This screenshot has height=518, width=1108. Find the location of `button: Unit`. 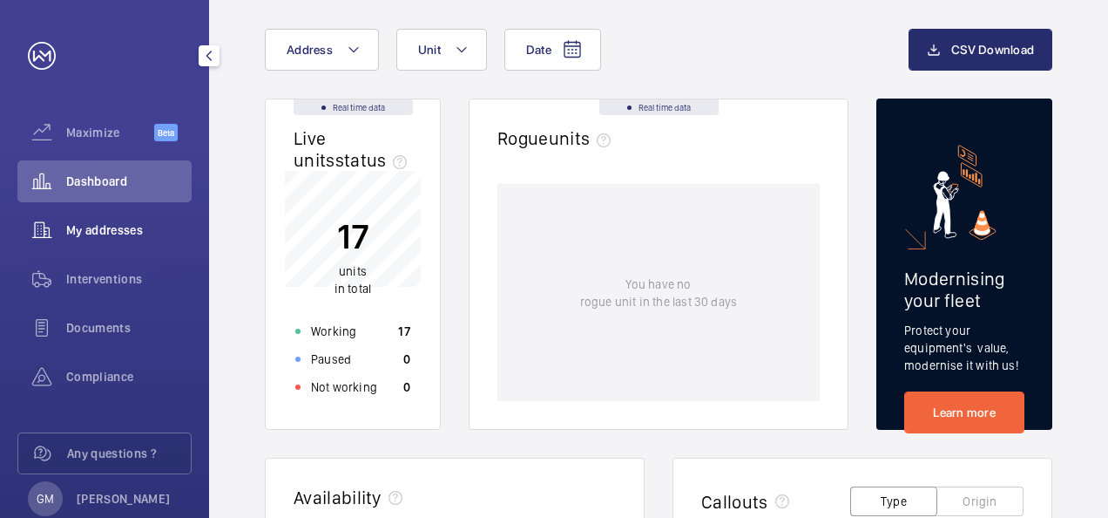

button: Unit is located at coordinates (442, 50).